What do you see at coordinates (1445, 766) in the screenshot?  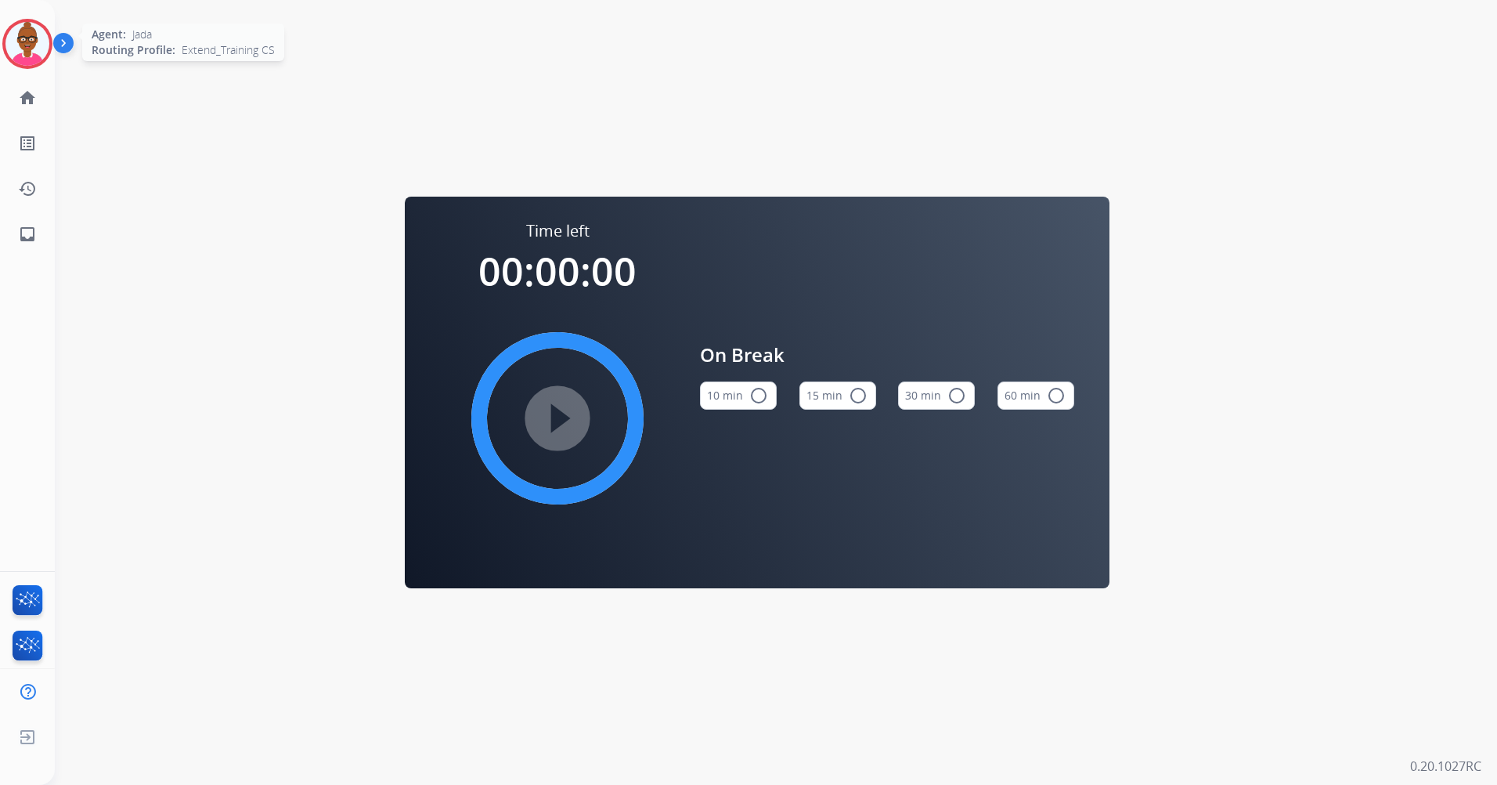 I see `p: 0.20.1027RC` at bounding box center [1445, 766].